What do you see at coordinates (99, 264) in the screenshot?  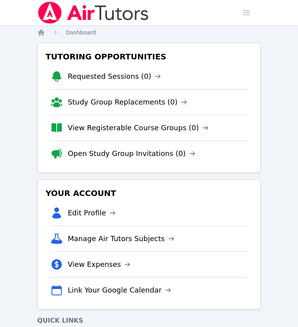 I see `a: View Expenses` at bounding box center [99, 264].